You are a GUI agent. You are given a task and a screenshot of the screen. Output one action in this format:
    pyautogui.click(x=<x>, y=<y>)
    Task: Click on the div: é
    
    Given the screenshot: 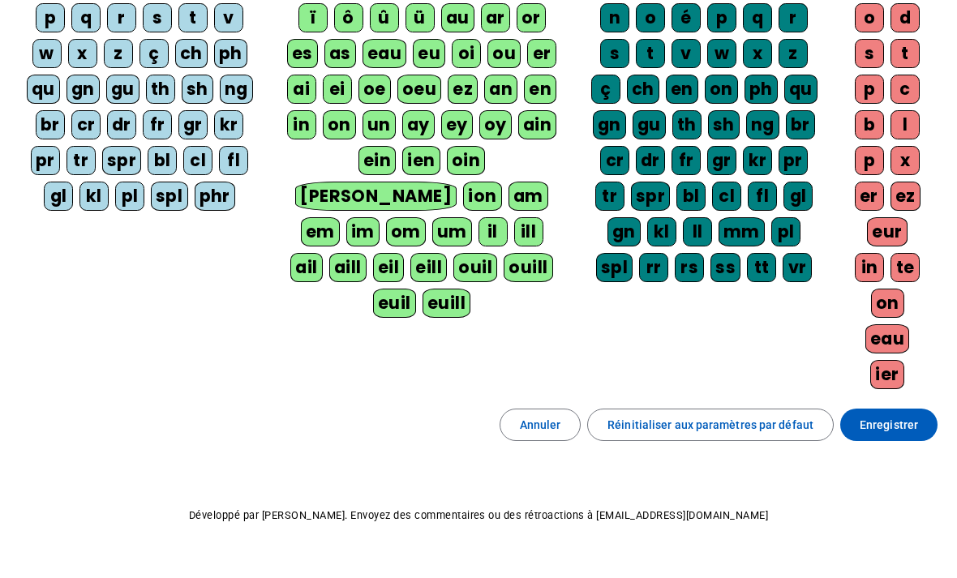 What is the action you would take?
    pyautogui.click(x=686, y=18)
    